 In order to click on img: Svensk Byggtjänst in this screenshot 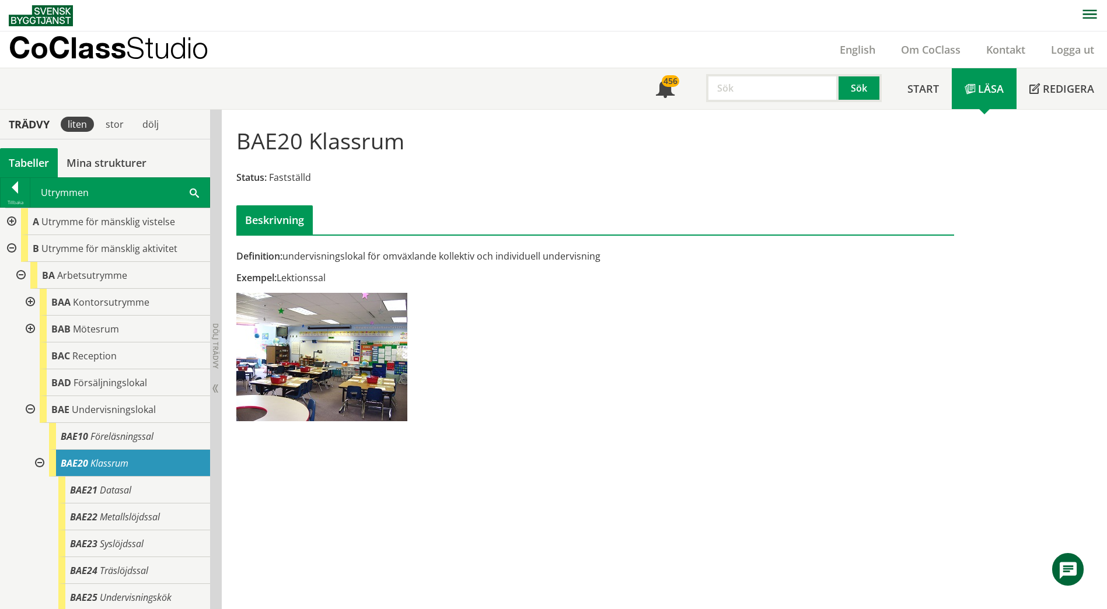, I will do `click(41, 16)`.